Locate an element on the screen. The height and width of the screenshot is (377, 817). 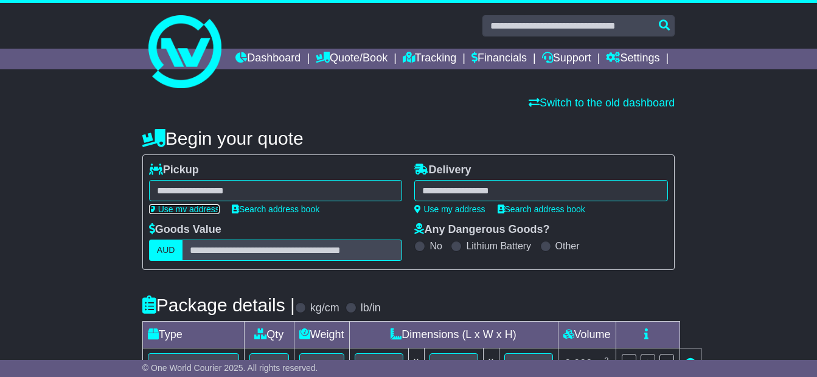
td: Weight is located at coordinates (321, 335).